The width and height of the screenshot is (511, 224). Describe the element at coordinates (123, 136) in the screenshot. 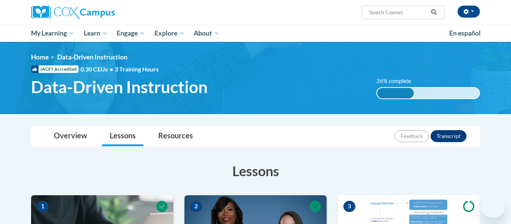

I see `a: Lessons` at that location.